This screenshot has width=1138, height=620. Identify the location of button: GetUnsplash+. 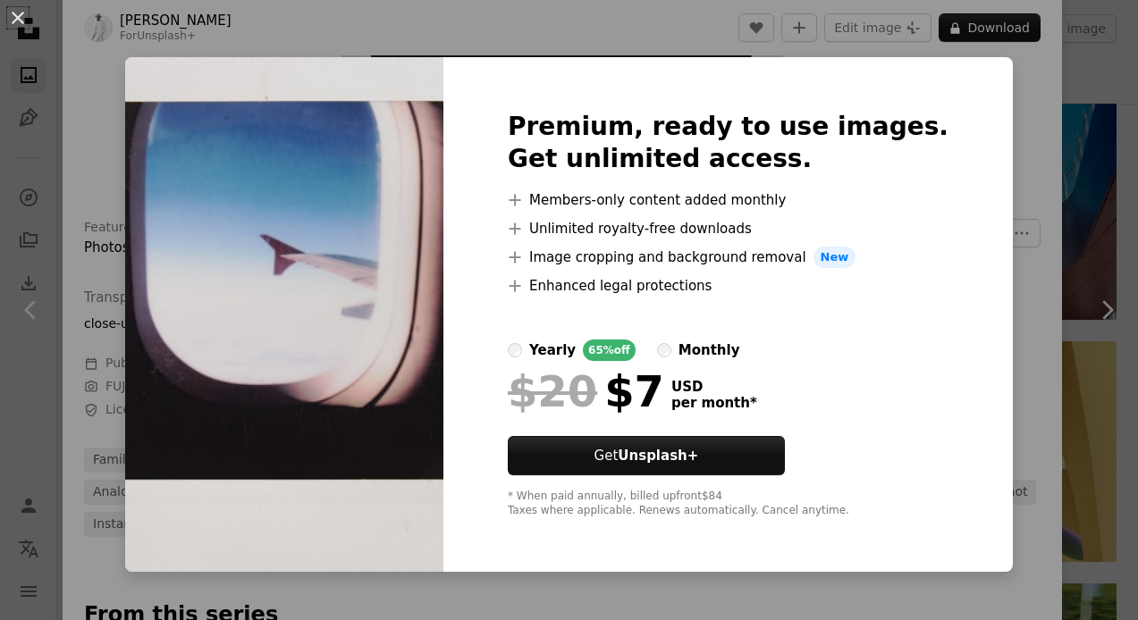
(646, 456).